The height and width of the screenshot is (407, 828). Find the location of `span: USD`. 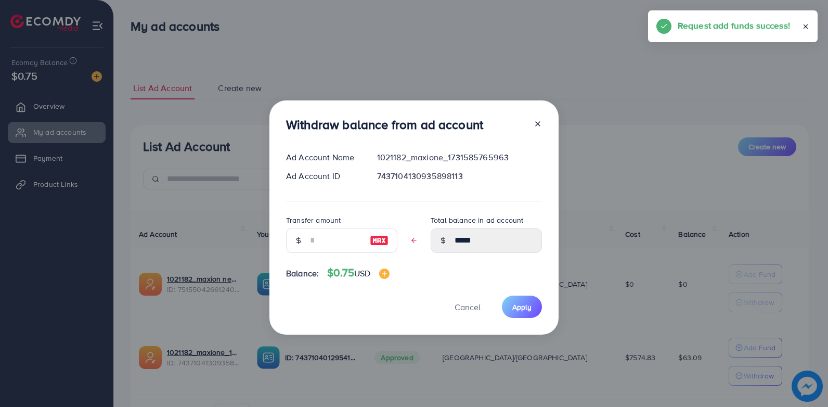

span: USD is located at coordinates (362, 273).